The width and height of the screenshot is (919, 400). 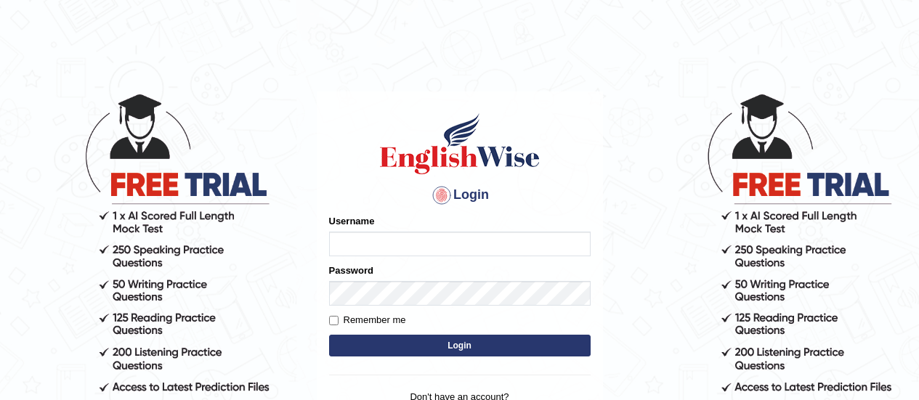 What do you see at coordinates (334, 320) in the screenshot?
I see `input: Remember me` at bounding box center [334, 320].